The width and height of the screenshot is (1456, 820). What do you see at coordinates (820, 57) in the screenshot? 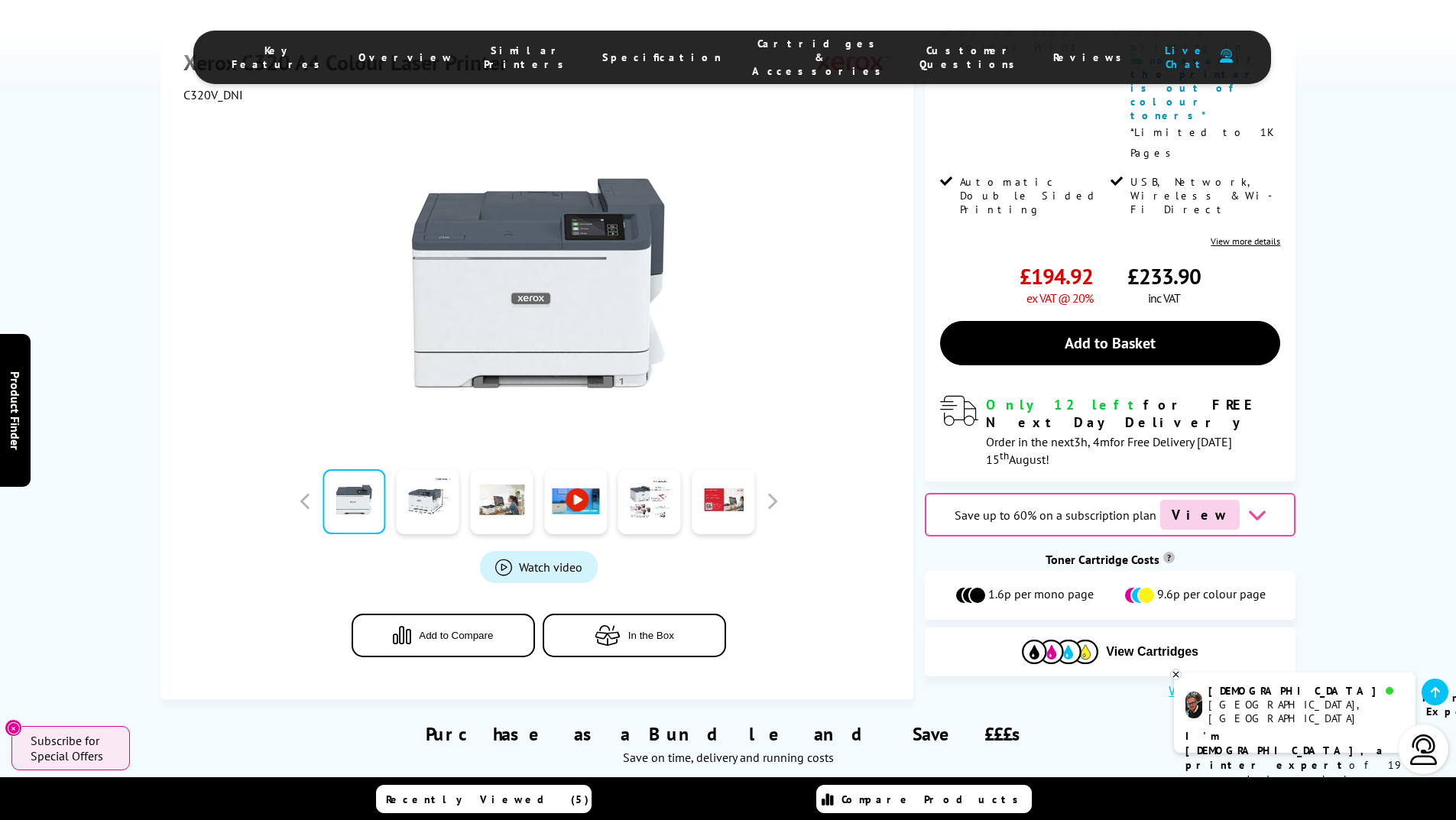
I see `span: Cartridges & Accessories` at bounding box center [820, 57].